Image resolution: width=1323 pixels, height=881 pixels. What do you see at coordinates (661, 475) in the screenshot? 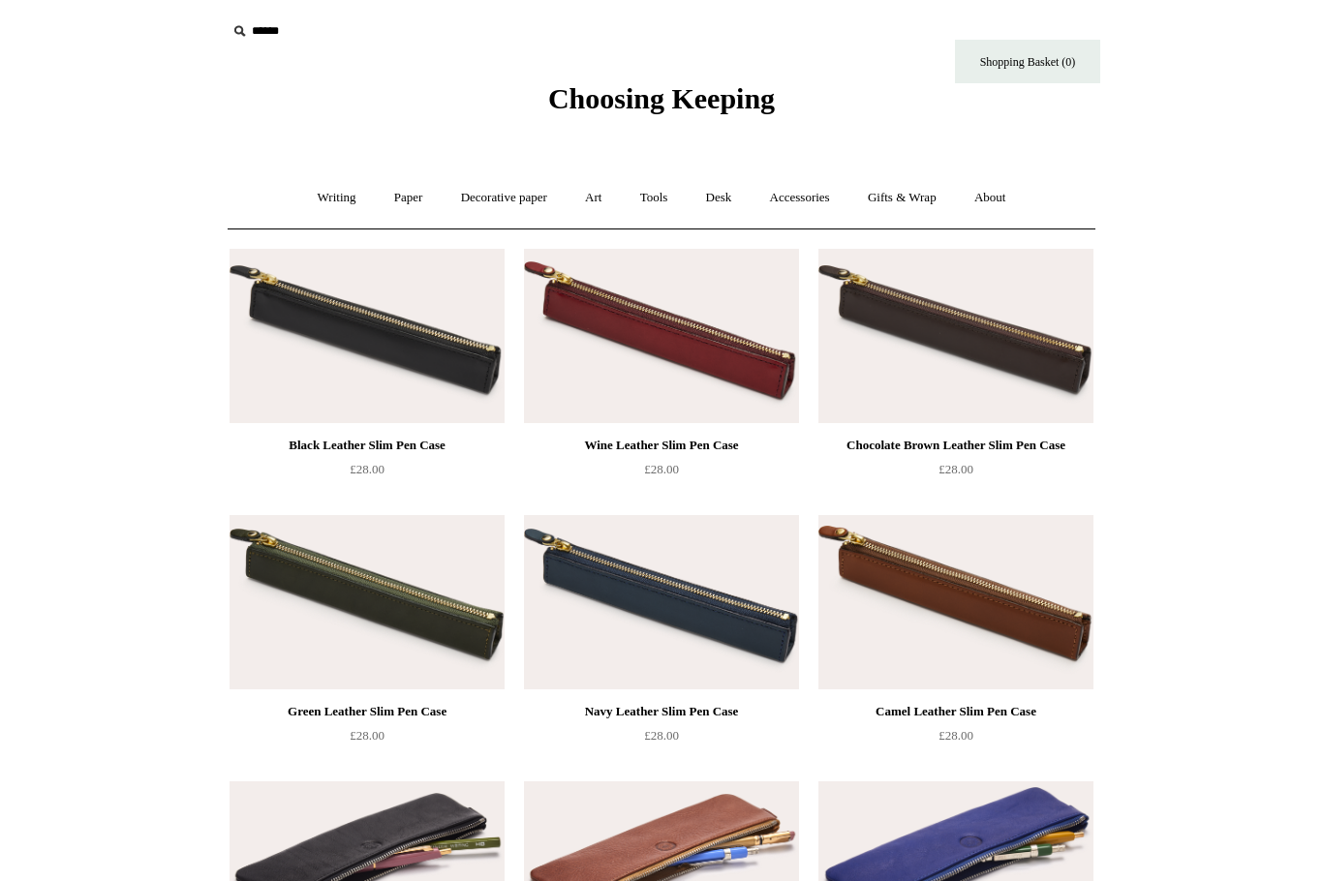
I see `a: Wine Leather Slim Pen Case £28.00` at bounding box center [661, 475].